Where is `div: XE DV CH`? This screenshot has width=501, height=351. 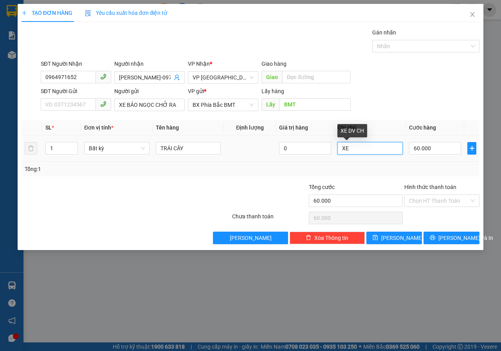
div: XE DV CH is located at coordinates (352, 131).